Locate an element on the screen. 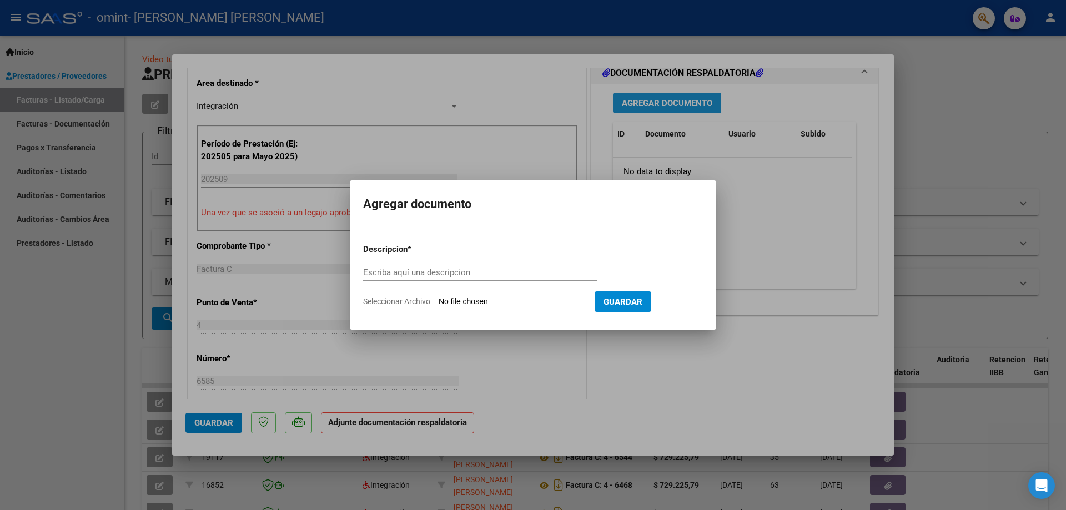 The width and height of the screenshot is (1066, 510). div: Open Intercom Messenger is located at coordinates (1041, 486).